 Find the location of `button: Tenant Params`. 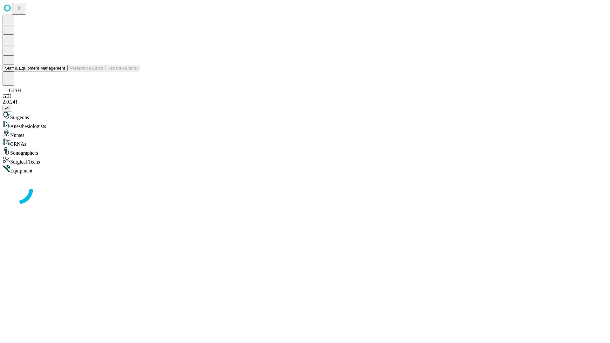

button: Tenant Params is located at coordinates (123, 68).